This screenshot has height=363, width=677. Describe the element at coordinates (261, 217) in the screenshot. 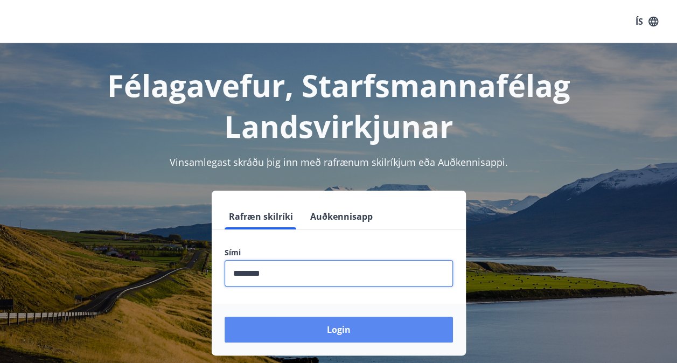

I see `button: Rafræn skilríki` at that location.